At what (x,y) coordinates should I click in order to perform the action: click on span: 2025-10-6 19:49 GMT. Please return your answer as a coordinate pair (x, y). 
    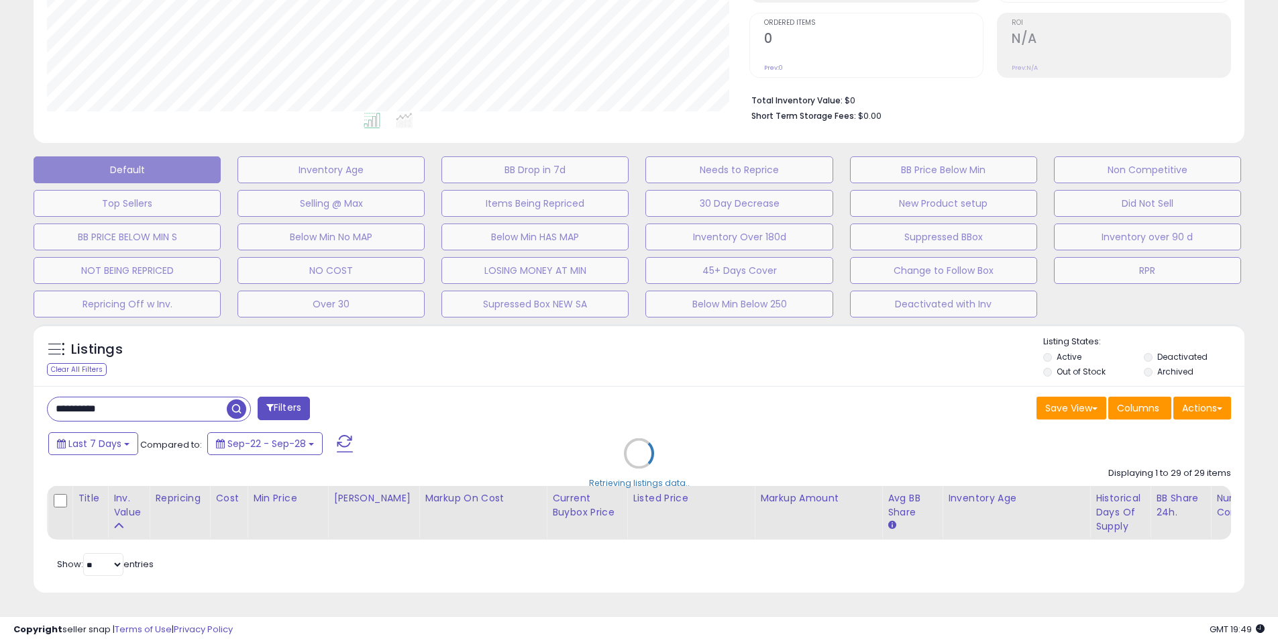
    Looking at the image, I should click on (1237, 629).